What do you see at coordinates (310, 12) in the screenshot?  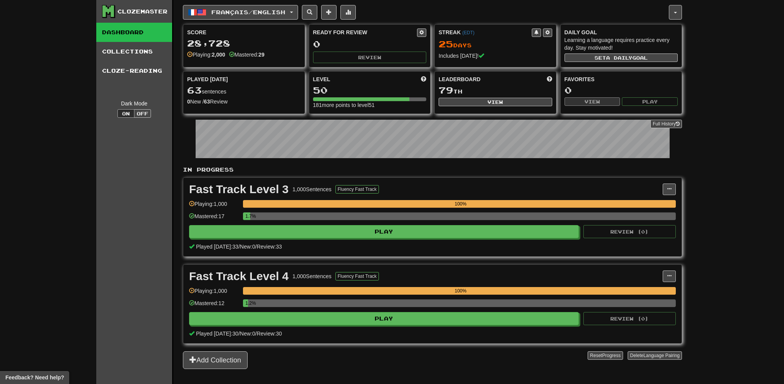 I see `button: Search sentences` at bounding box center [310, 12].